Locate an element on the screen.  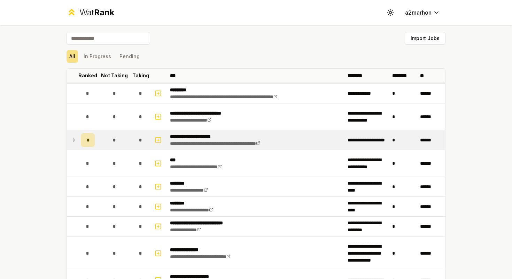
span: Rank is located at coordinates (104, 12).